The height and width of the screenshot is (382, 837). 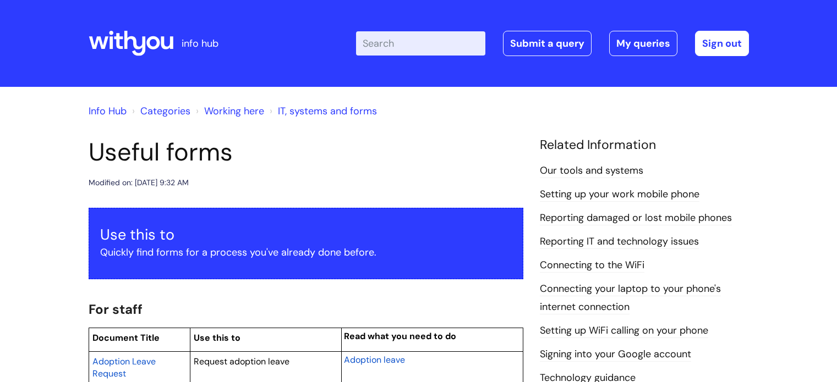 What do you see at coordinates (374, 360) in the screenshot?
I see `a: Adoption leave` at bounding box center [374, 360].